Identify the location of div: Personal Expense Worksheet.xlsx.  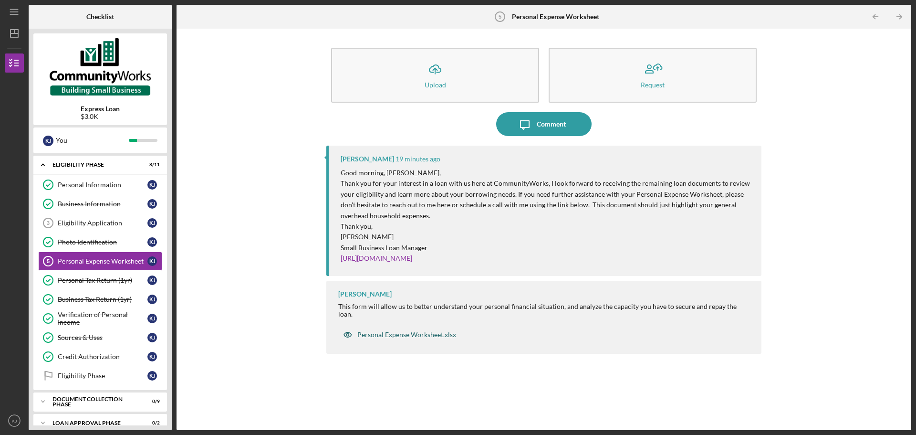
(407, 335).